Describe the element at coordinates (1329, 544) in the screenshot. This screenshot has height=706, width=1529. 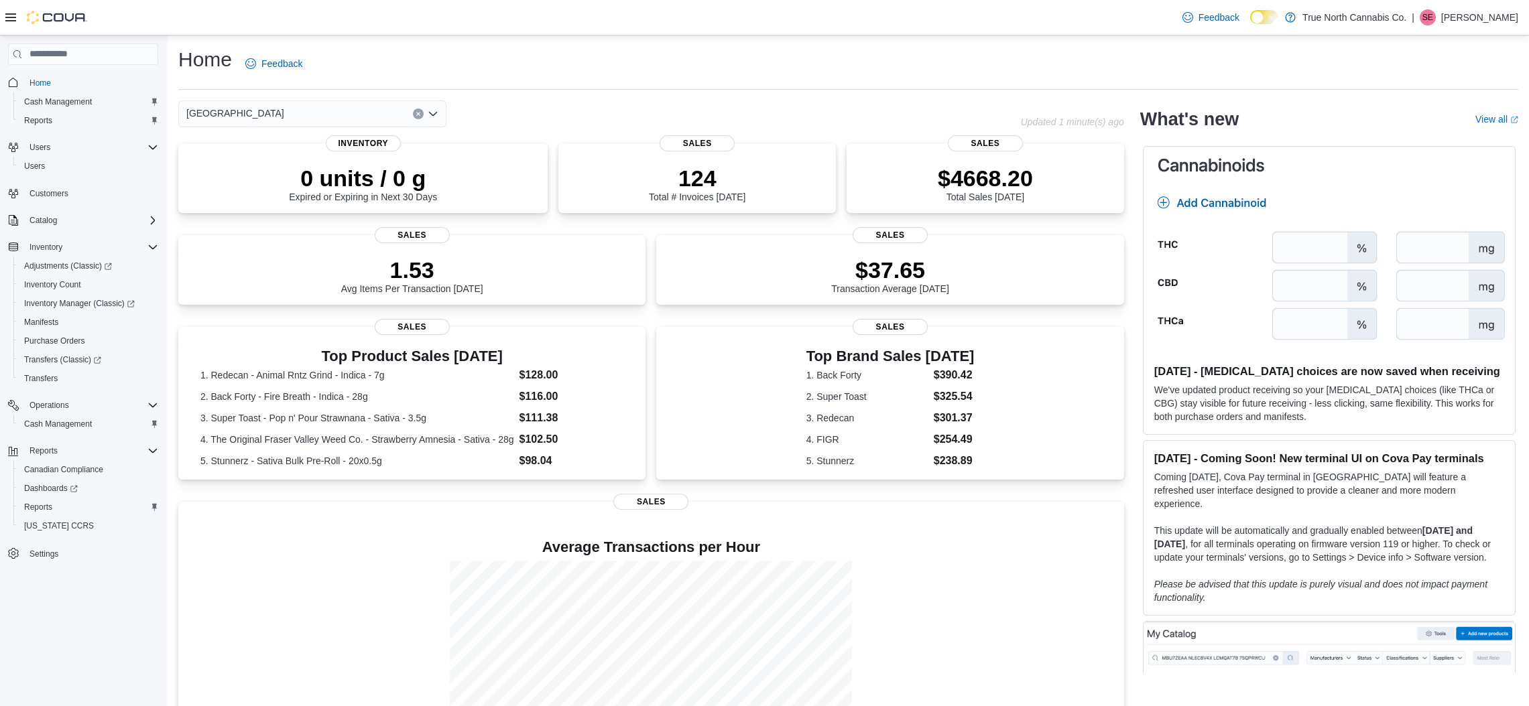
I see `p: This update will be automatically and gradually enabled between , for all terminals operating on ...` at that location.